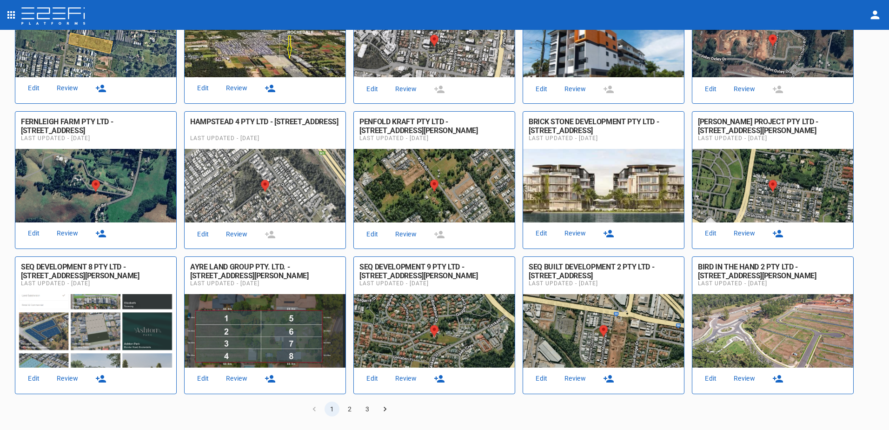 Image resolution: width=889 pixels, height=430 pixels. I want to click on button: Go to next page, so click(385, 409).